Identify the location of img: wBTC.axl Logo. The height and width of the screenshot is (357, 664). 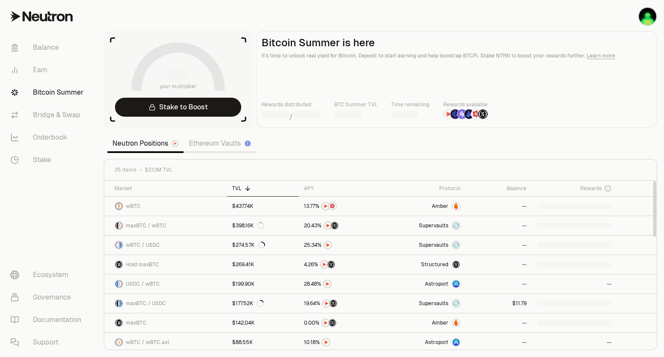
(121, 343).